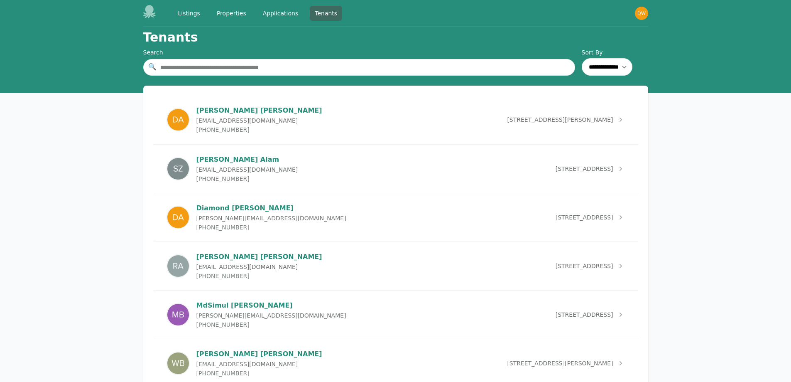 Image resolution: width=791 pixels, height=382 pixels. I want to click on div: Search, so click(359, 52).